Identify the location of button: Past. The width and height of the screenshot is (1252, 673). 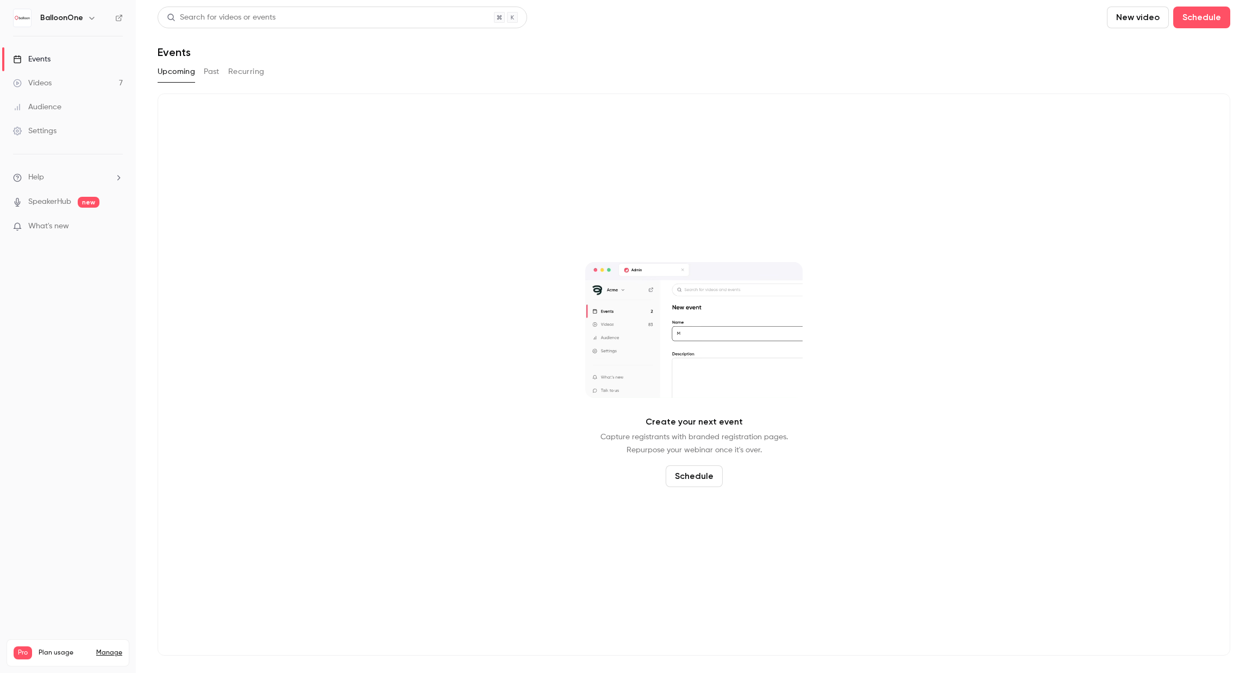
(211, 72).